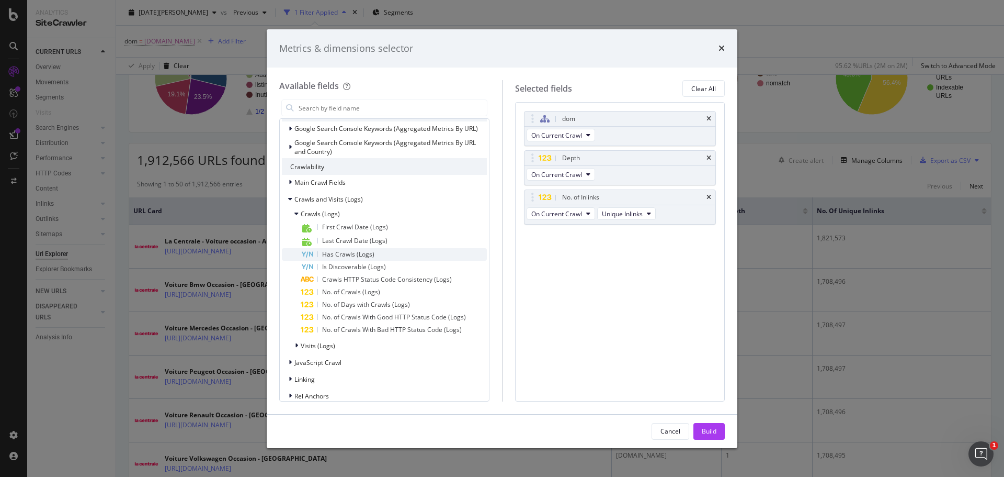 The height and width of the screenshot is (477, 1004). Describe the element at coordinates (366, 304) in the screenshot. I see `span: No. of Days with Crawls (Logs)` at that location.